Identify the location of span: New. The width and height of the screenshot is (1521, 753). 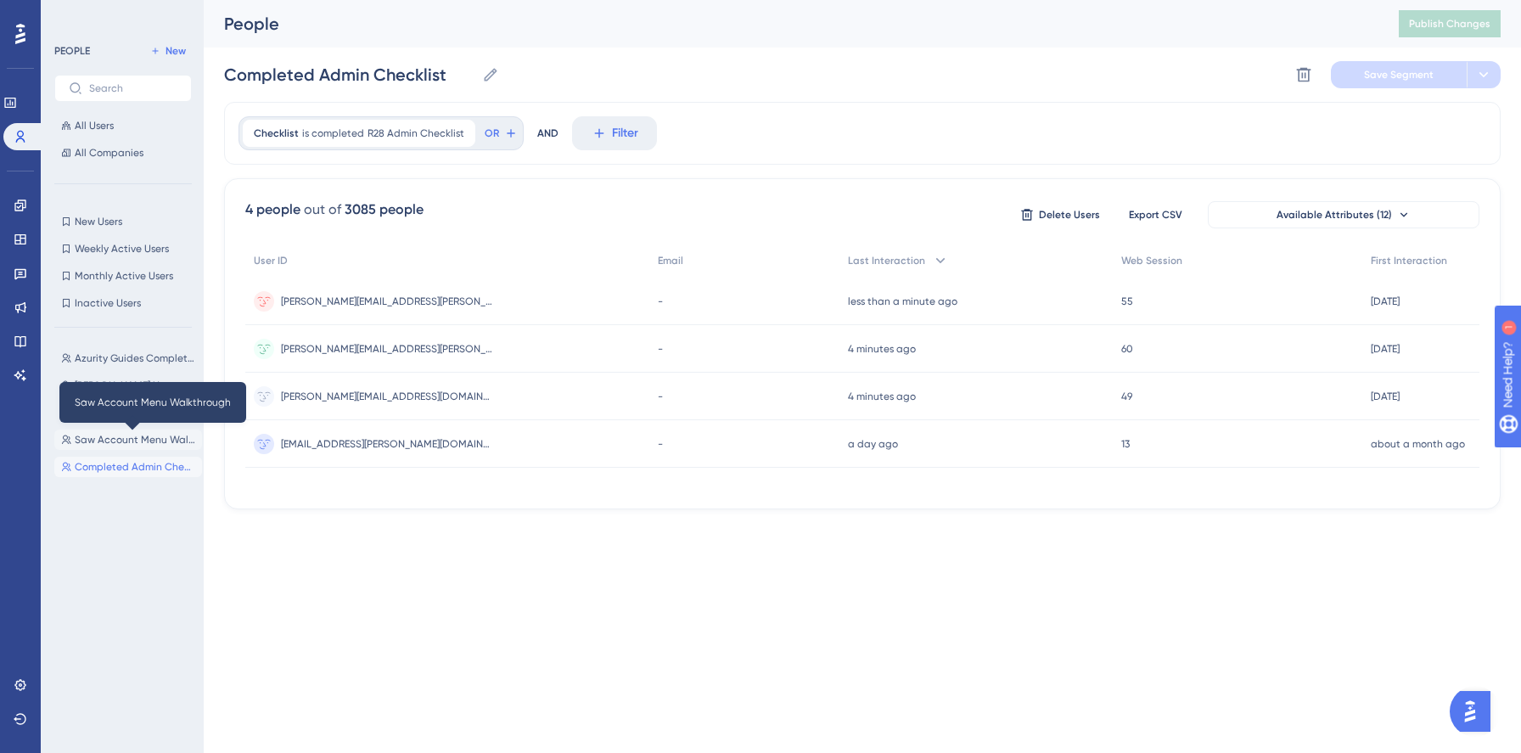
(176, 51).